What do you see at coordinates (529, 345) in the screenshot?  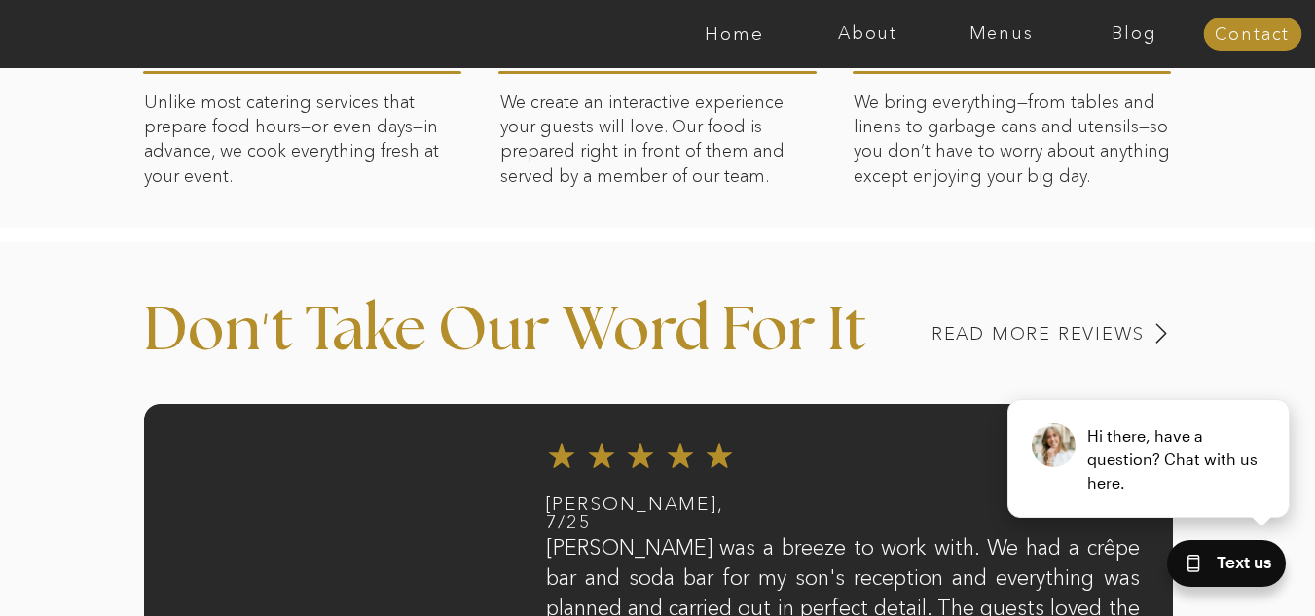 I see `p: Don t Take Our Word For It` at bounding box center [529, 345].